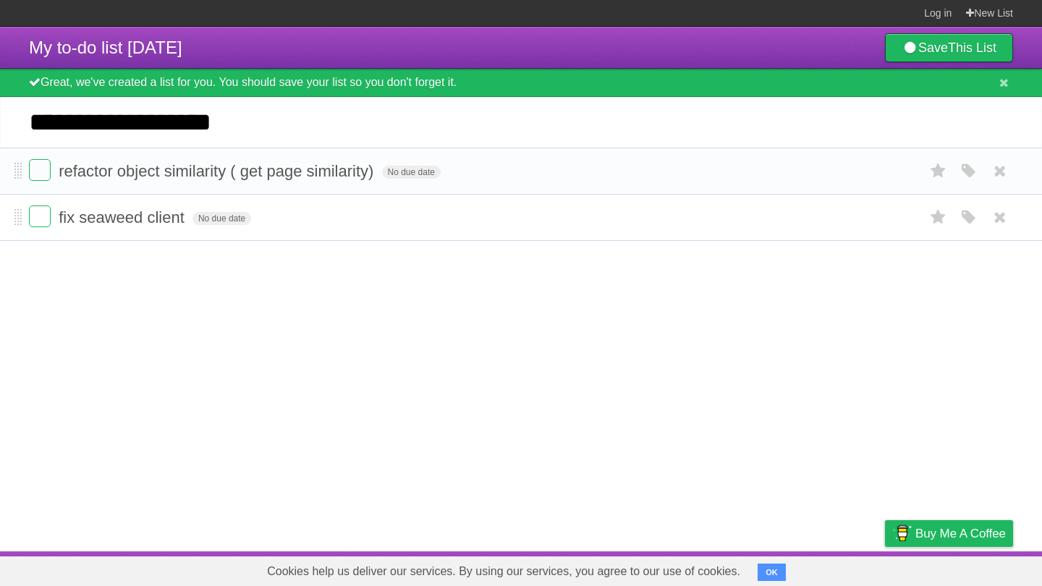 The height and width of the screenshot is (586, 1042). What do you see at coordinates (902, 533) in the screenshot?
I see `img: Buy me a coffee` at bounding box center [902, 533].